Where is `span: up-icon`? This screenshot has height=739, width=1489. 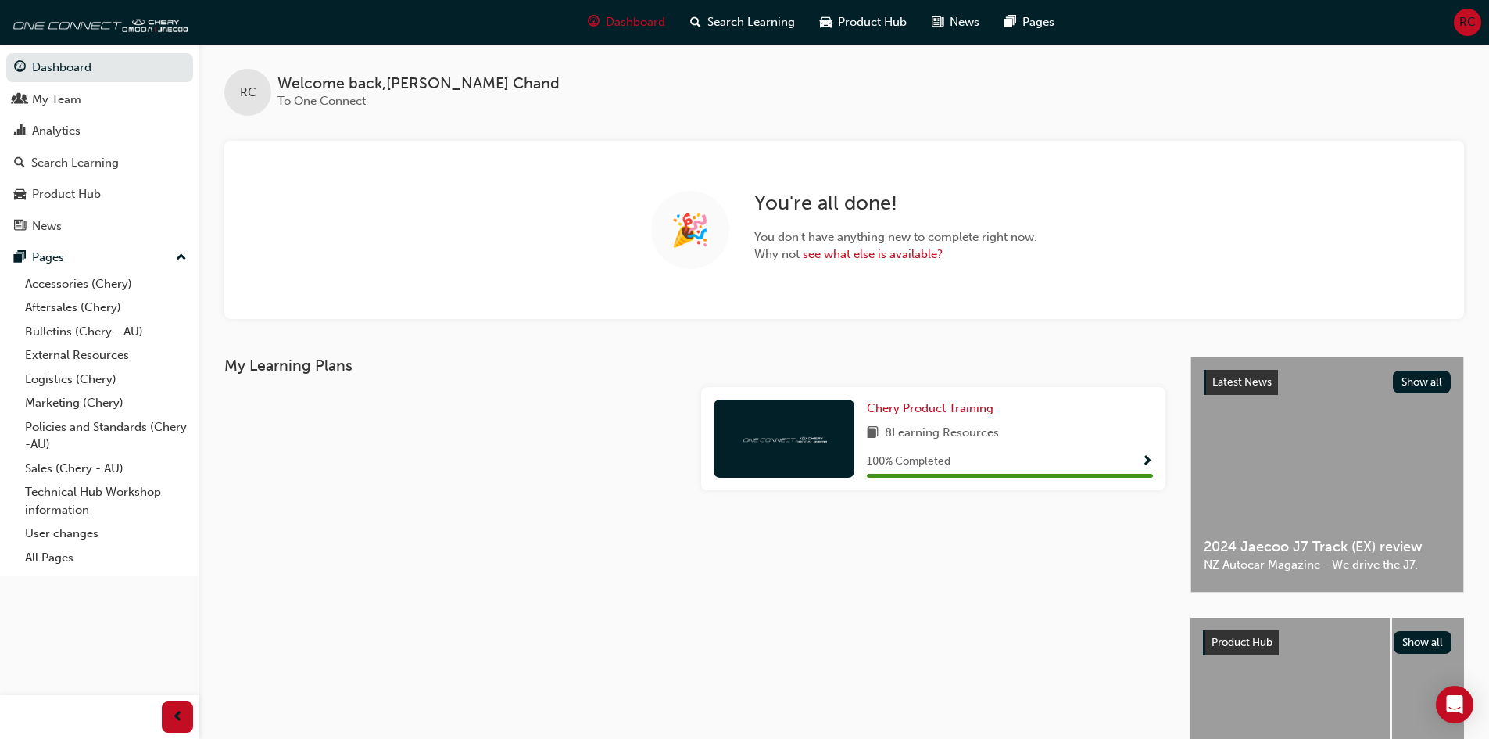
span: up-icon is located at coordinates (181, 258).